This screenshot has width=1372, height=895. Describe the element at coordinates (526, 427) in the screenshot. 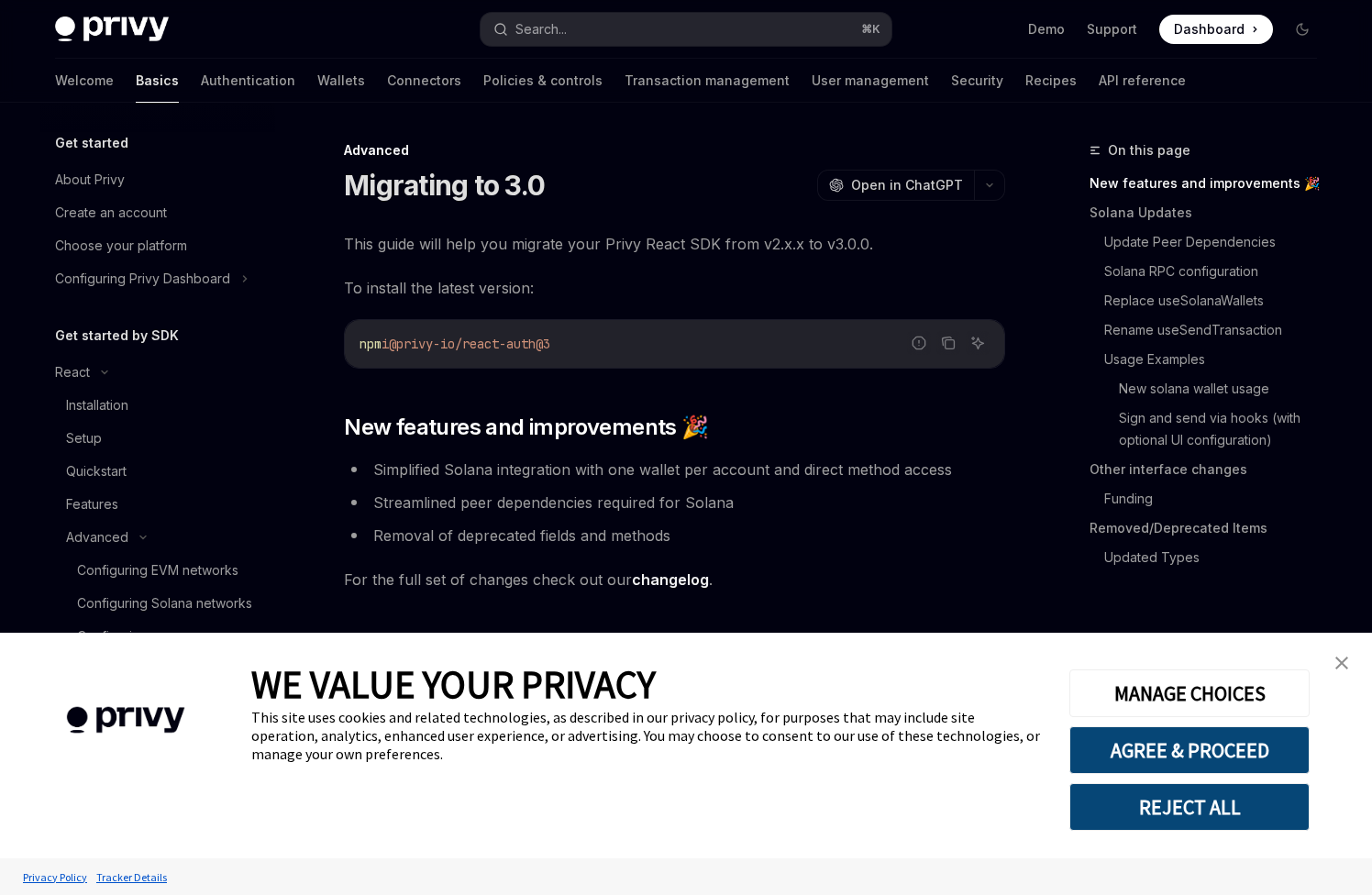

I see `span: New features and improvements 🎉` at that location.